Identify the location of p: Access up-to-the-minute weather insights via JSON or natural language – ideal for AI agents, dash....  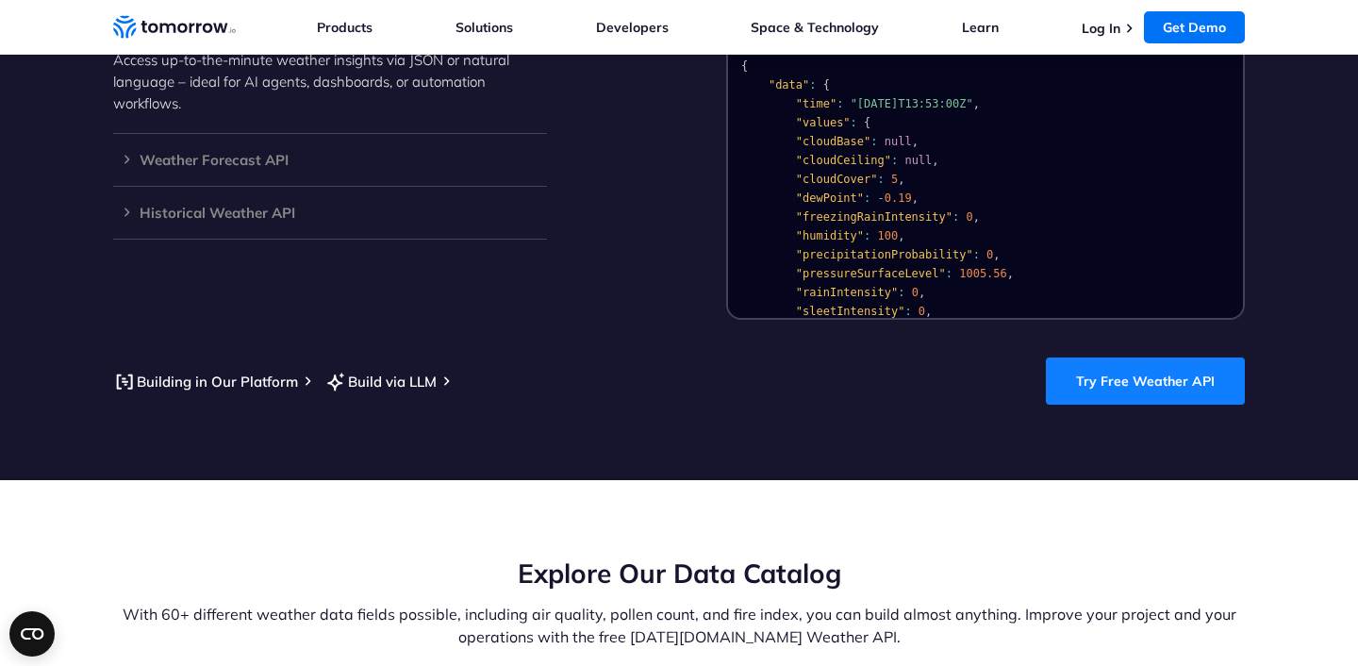
(330, 81).